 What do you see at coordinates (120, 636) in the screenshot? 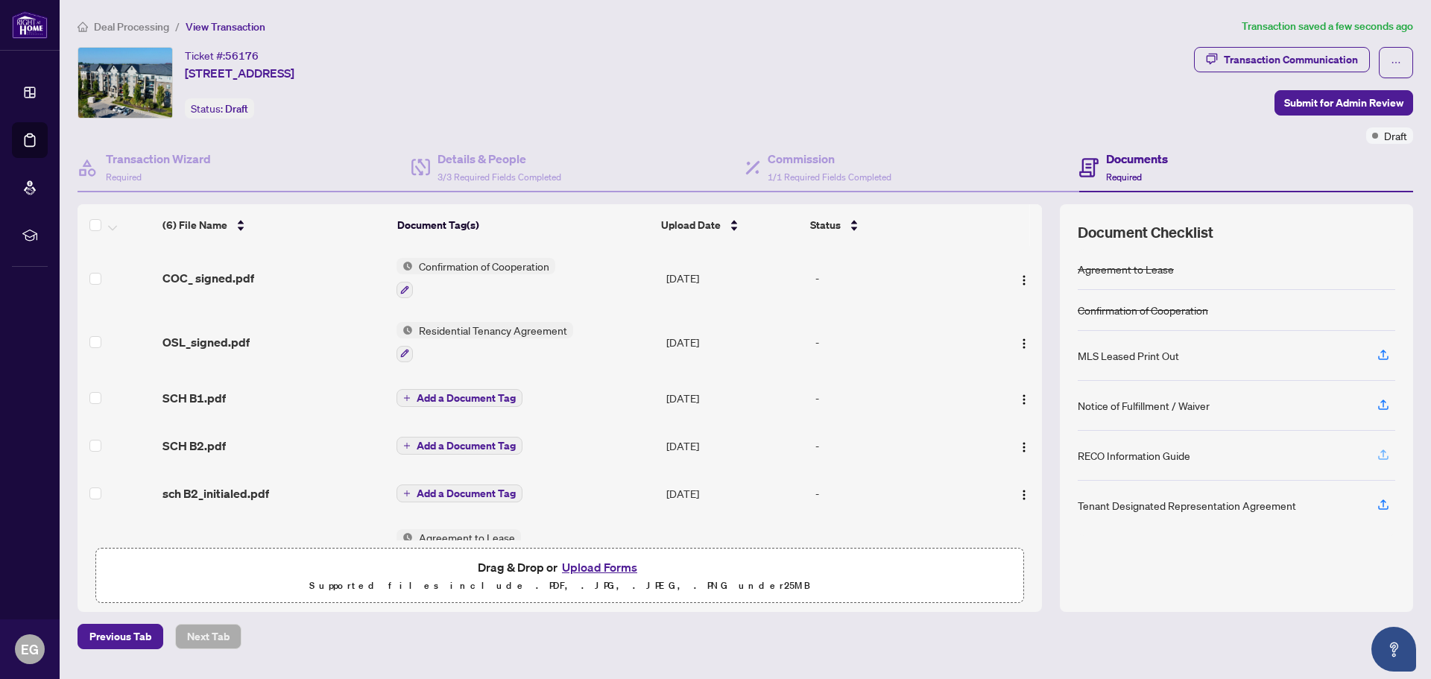
I see `span: Previous Tab` at bounding box center [120, 636].